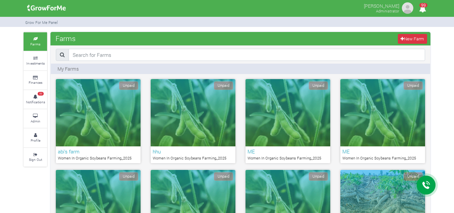  I want to click on small: Administrator, so click(387, 11).